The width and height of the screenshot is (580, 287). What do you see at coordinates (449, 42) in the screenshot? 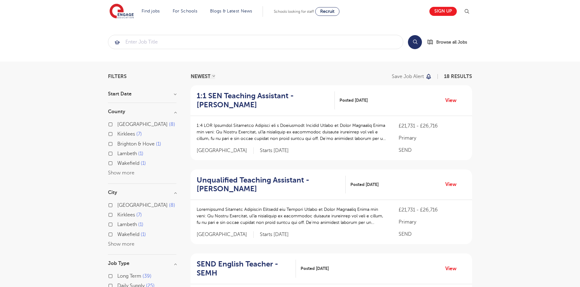
I see `a: Browse all Jobs` at bounding box center [449, 42].